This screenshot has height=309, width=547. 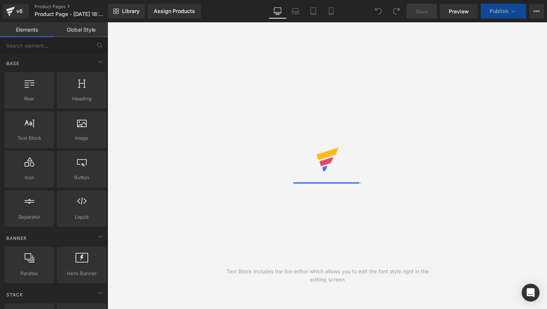 I want to click on span: Text Block, so click(x=29, y=138).